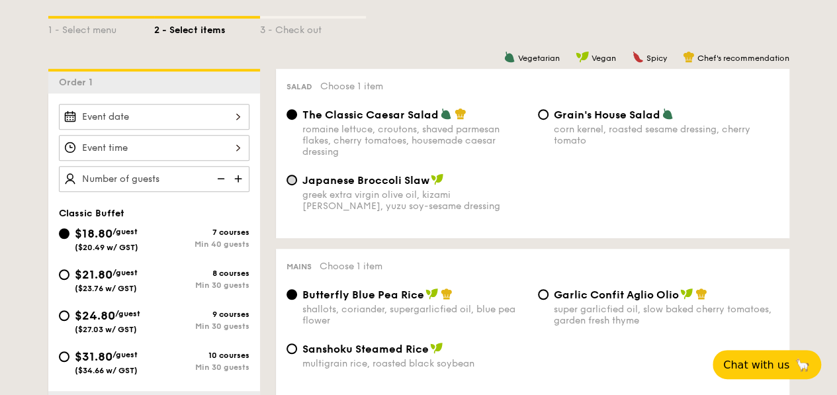  I want to click on span: Vegetarian, so click(539, 58).